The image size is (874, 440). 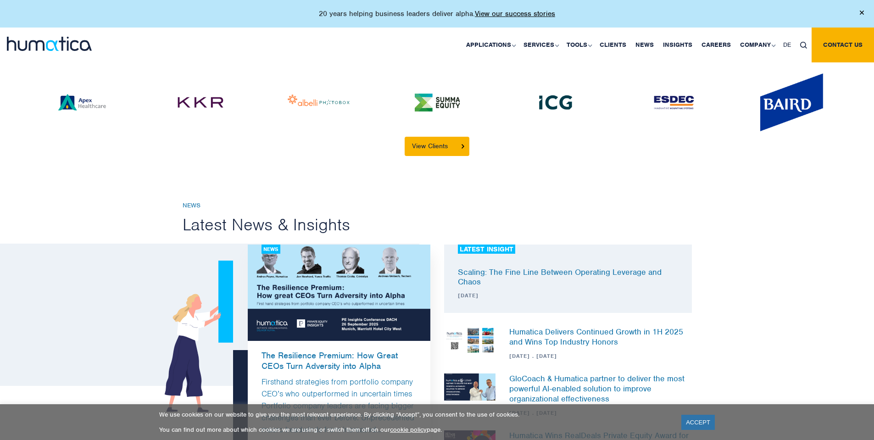 I want to click on a: GloCoach & Humatica partner to deliver the most powerful AI-enabled solution to improve organizat..., so click(x=597, y=389).